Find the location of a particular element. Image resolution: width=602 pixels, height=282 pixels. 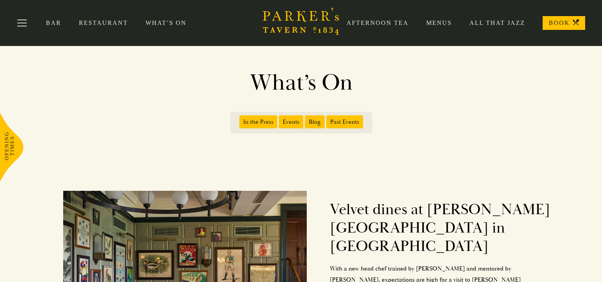

span: Past Events is located at coordinates (345, 122).